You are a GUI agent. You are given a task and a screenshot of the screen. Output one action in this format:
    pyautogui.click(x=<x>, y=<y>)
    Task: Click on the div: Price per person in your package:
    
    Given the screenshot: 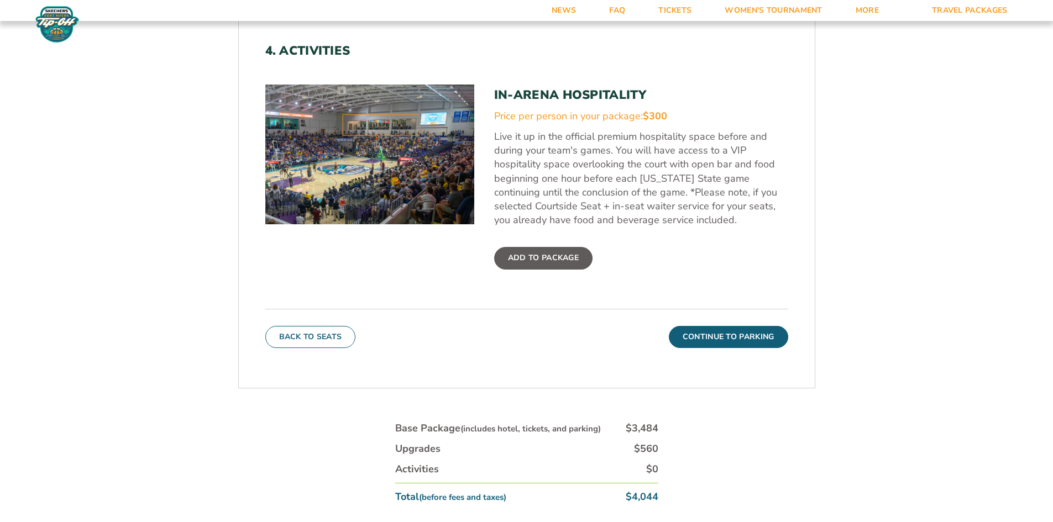 What is the action you would take?
    pyautogui.click(x=641, y=116)
    